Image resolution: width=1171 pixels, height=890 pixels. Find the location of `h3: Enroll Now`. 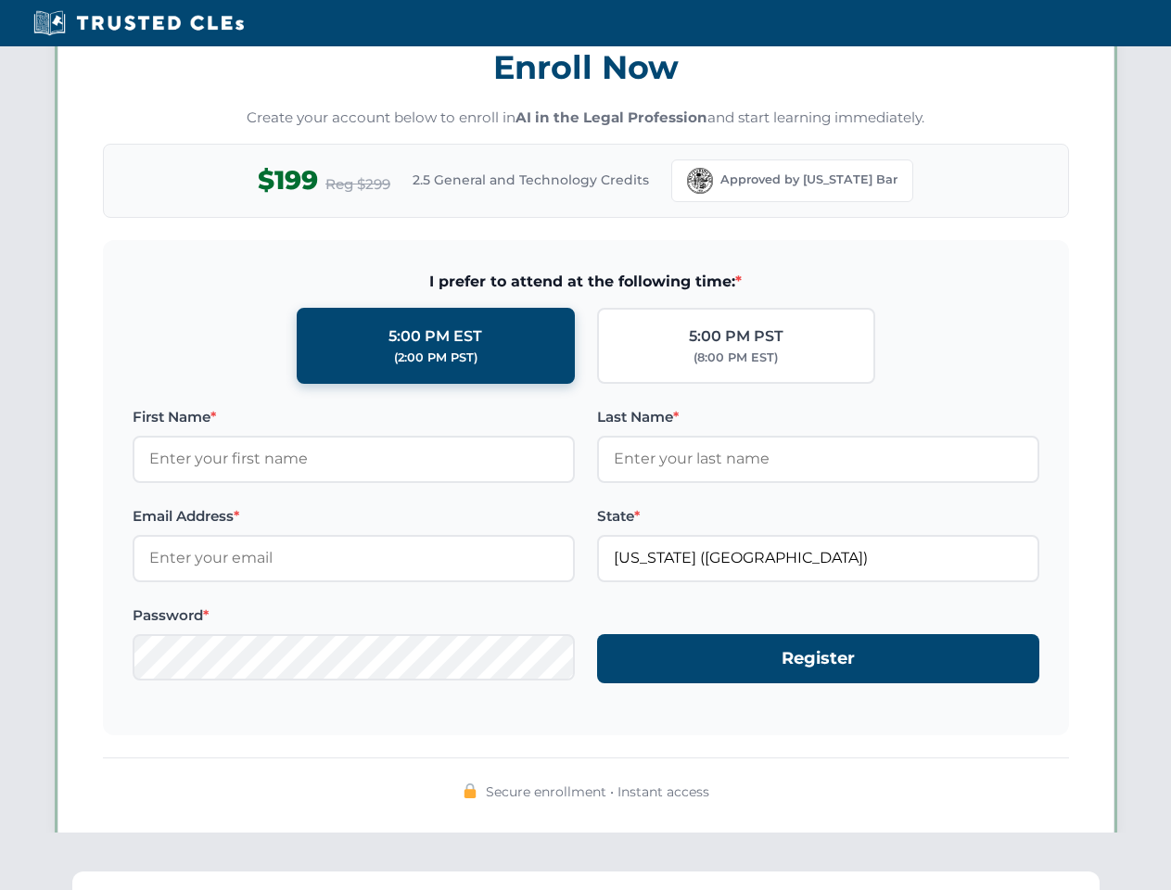

h3: Enroll Now is located at coordinates (586, 67).